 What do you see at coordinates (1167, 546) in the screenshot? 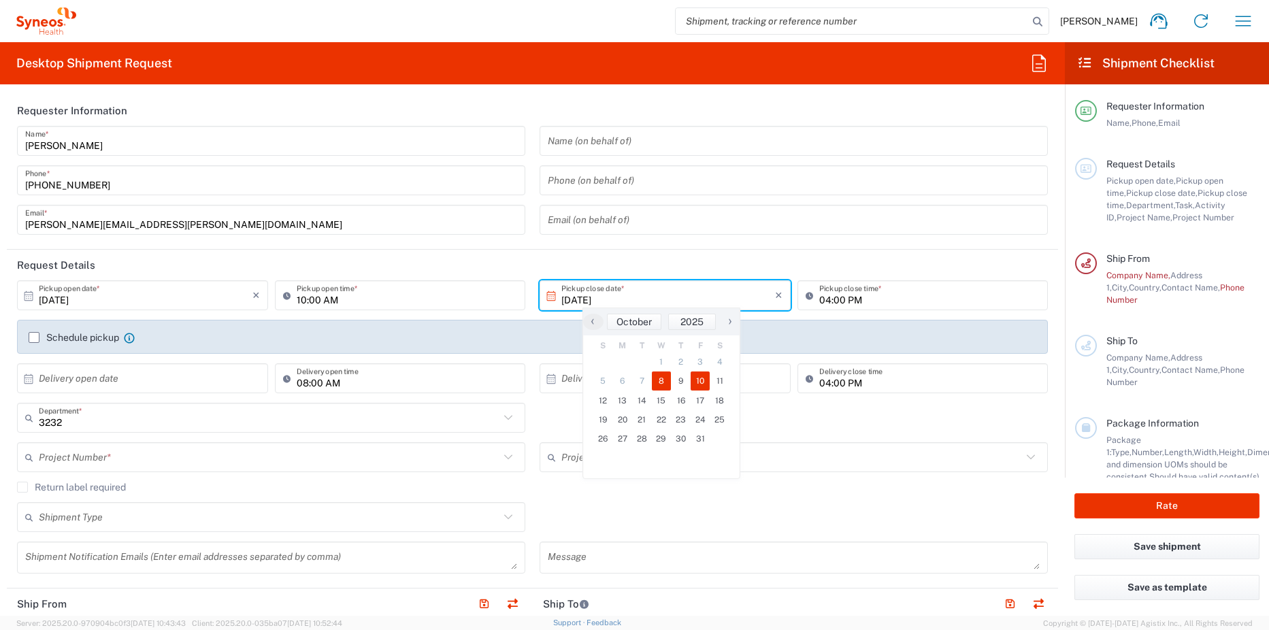
I see `button: Save shipment` at bounding box center [1167, 546].